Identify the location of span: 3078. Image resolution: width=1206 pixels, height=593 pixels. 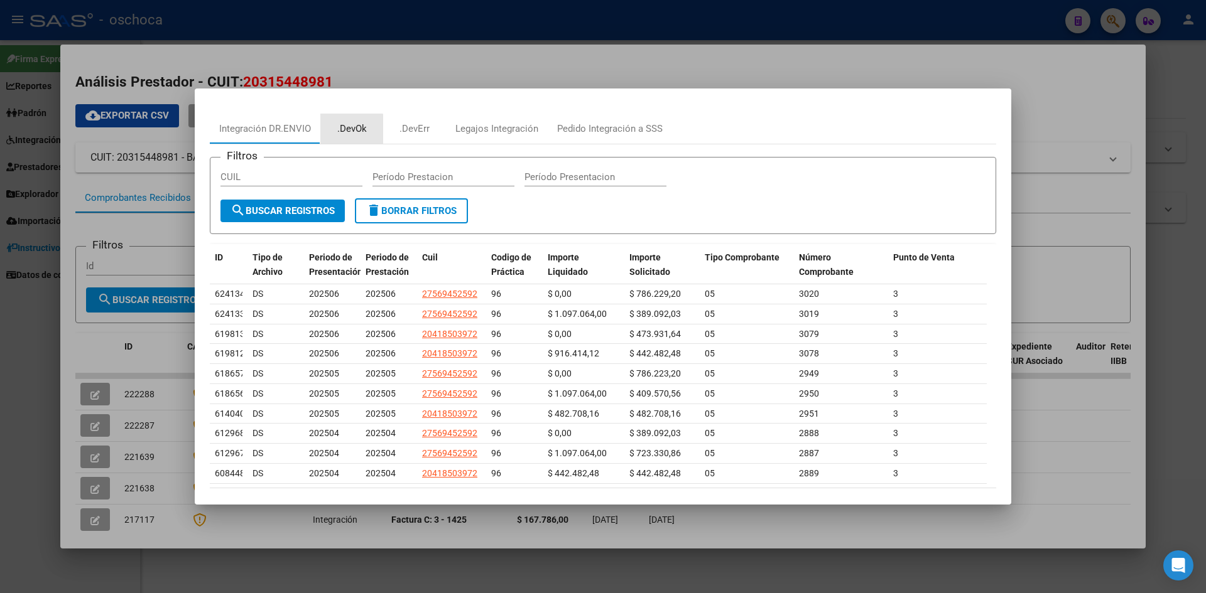
(809, 354).